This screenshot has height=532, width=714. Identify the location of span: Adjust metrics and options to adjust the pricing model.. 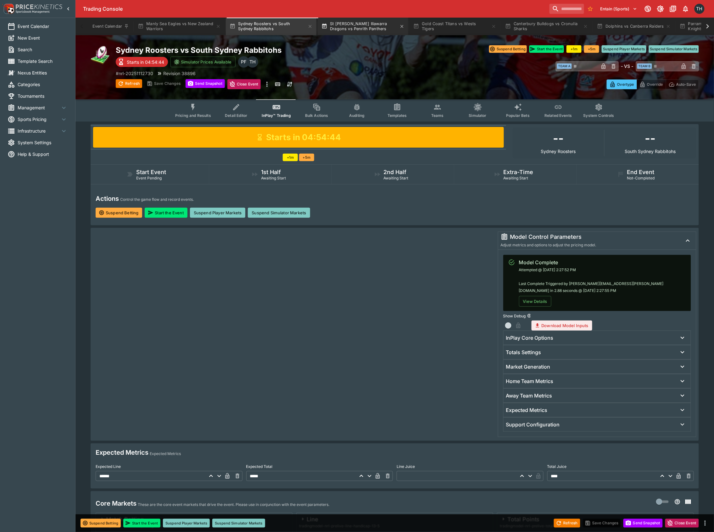
(548, 245).